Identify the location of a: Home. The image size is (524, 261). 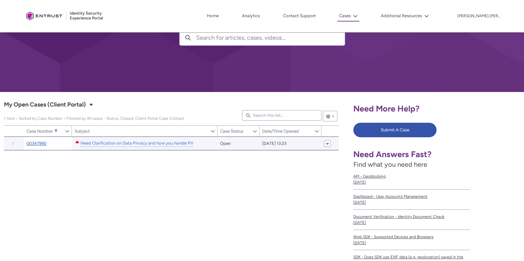
(213, 16).